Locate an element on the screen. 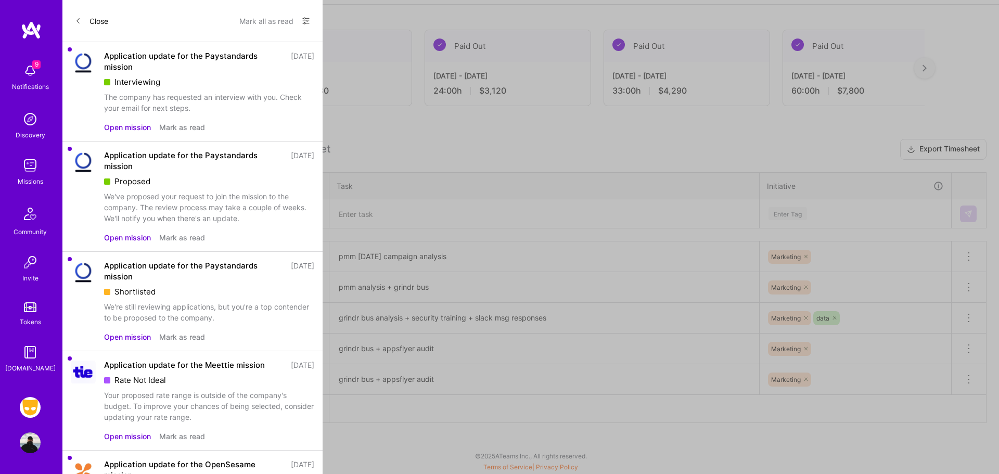  div: Missions is located at coordinates (30, 181).